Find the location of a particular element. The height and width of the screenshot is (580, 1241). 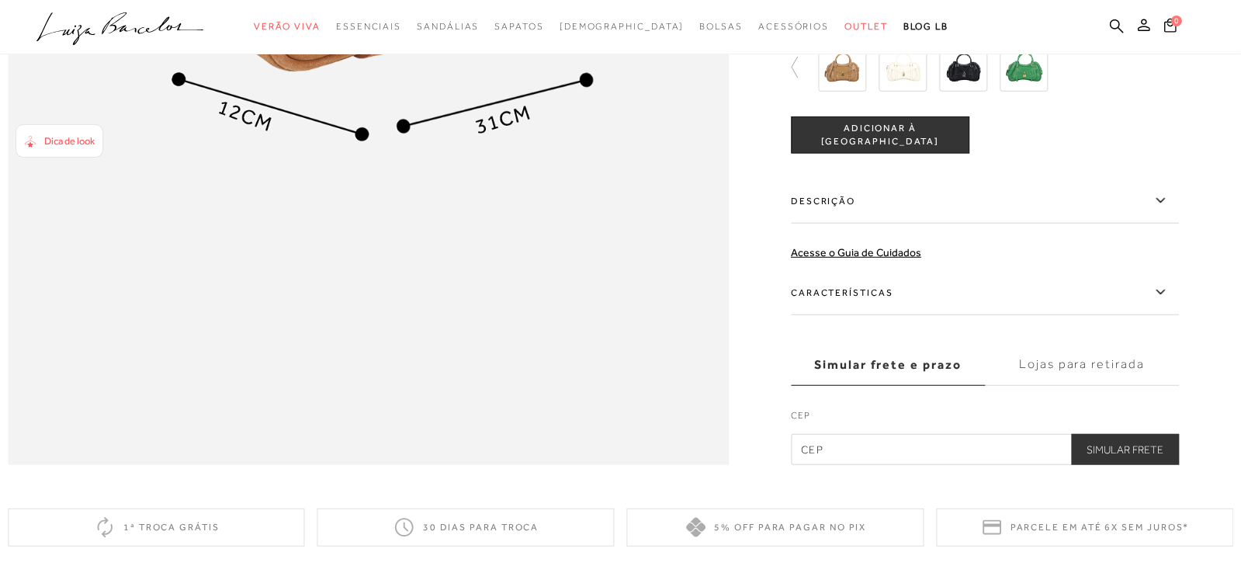

span: 0 is located at coordinates (1177, 21).